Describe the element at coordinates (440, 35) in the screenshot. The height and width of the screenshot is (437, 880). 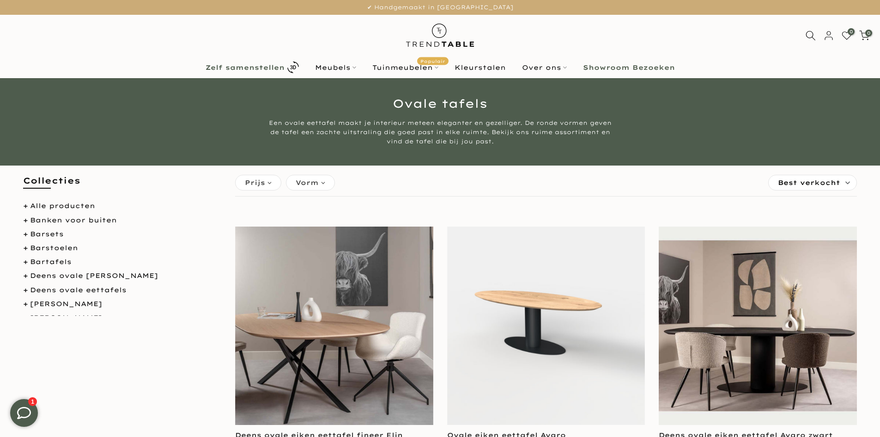
I see `img: trend-table` at that location.